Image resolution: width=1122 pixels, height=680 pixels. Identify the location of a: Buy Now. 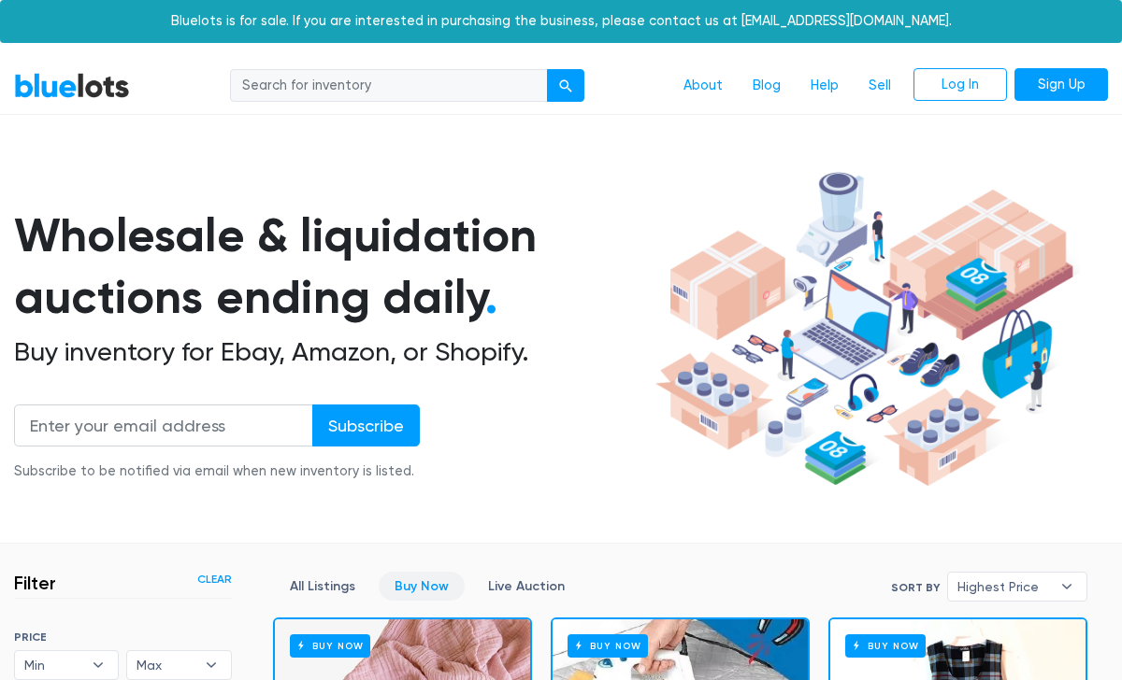
(422, 586).